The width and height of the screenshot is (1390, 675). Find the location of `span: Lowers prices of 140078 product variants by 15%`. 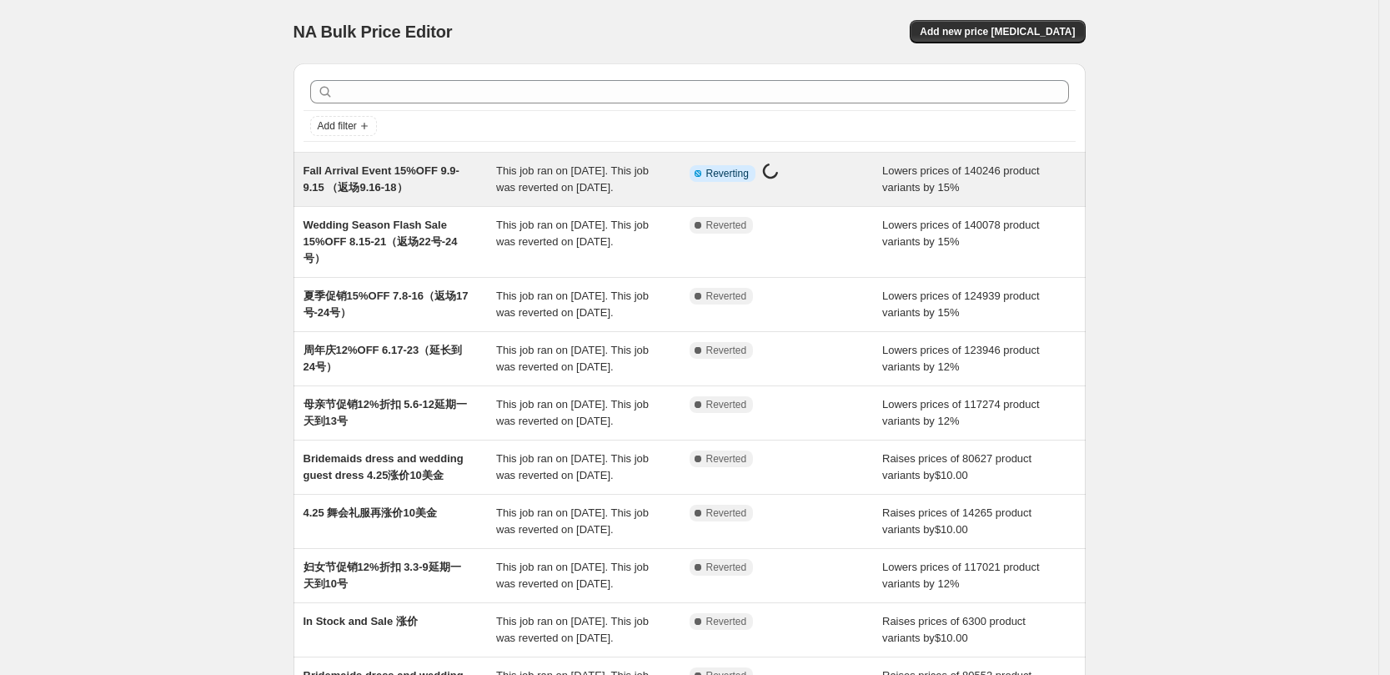

span: Lowers prices of 140078 product variants by 15% is located at coordinates (961, 233).